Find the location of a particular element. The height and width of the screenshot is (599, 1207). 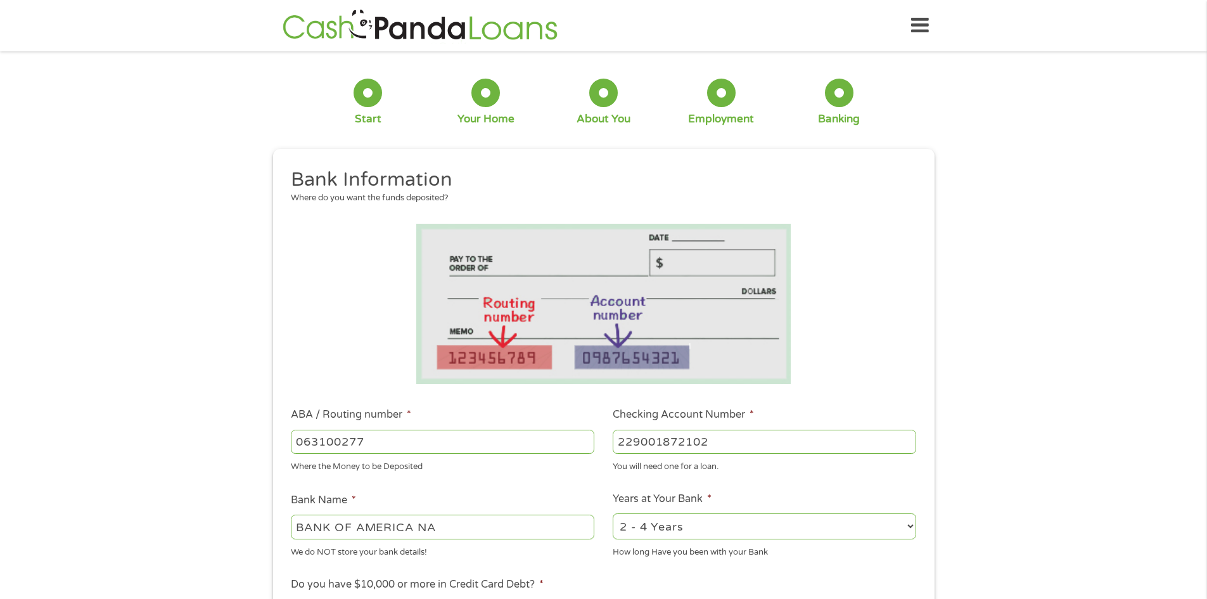

label: Bank Name is located at coordinates (323, 500).